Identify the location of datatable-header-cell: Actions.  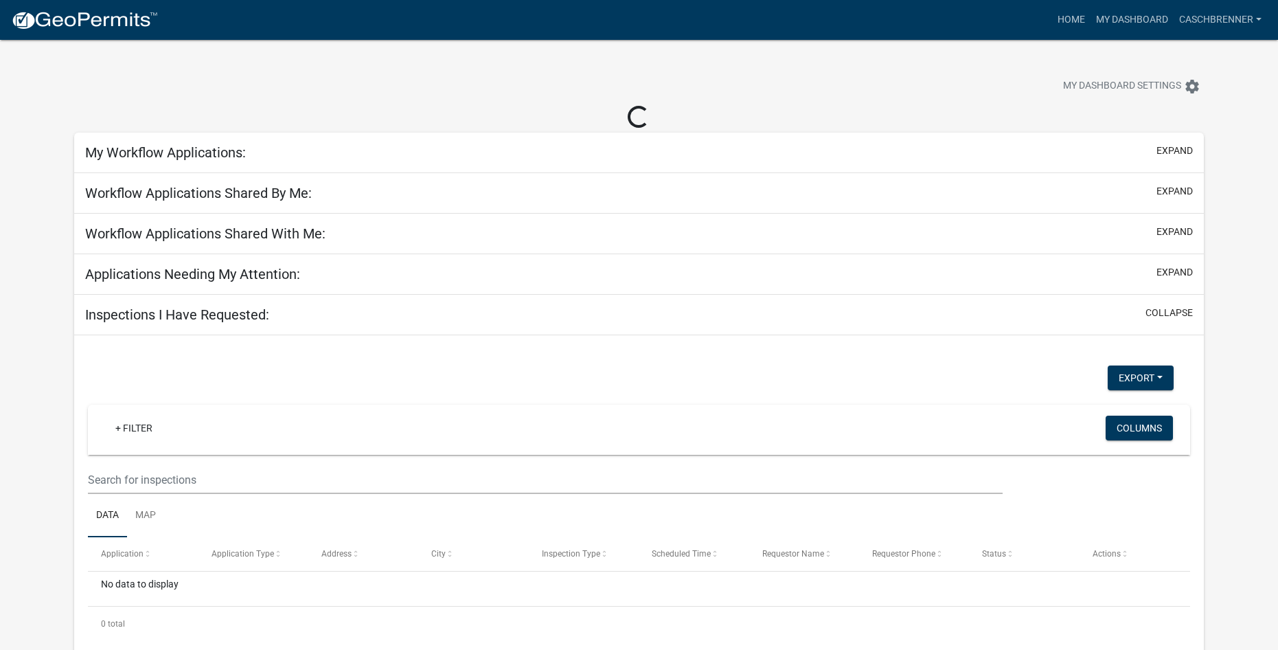
(1135, 554).